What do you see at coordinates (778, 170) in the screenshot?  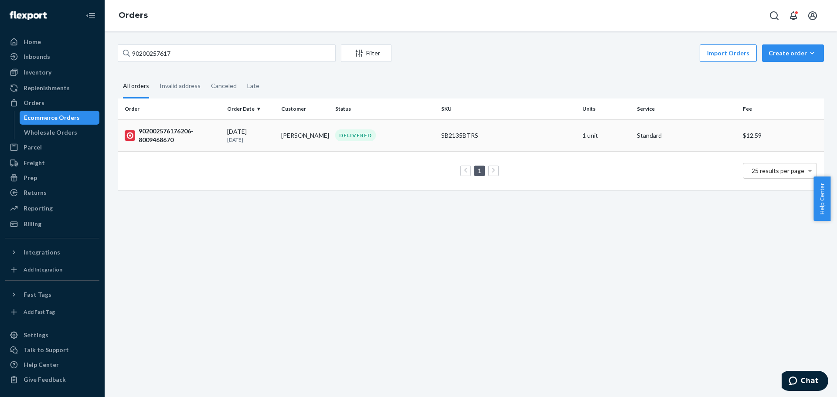 I see `span: 25 results per page` at bounding box center [778, 170].